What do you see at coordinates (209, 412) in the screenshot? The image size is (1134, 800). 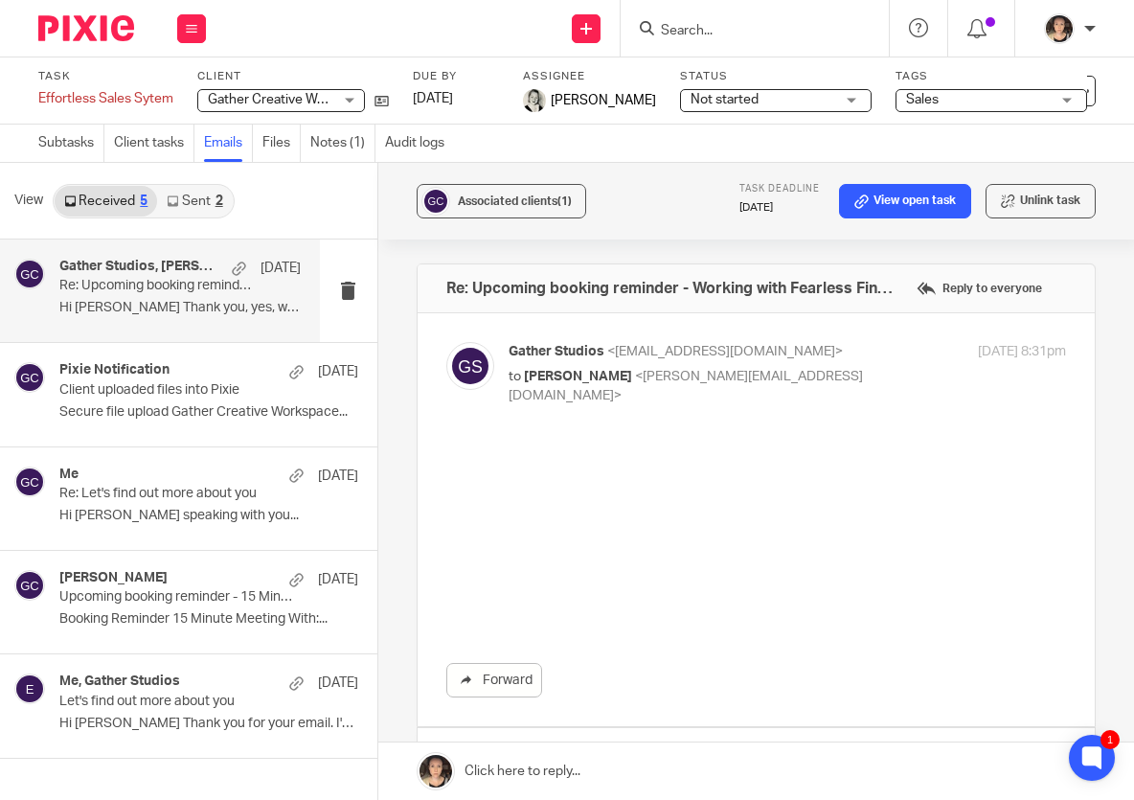 I see `p: Secure file upload Gather Creative Workspace...` at bounding box center [209, 412].